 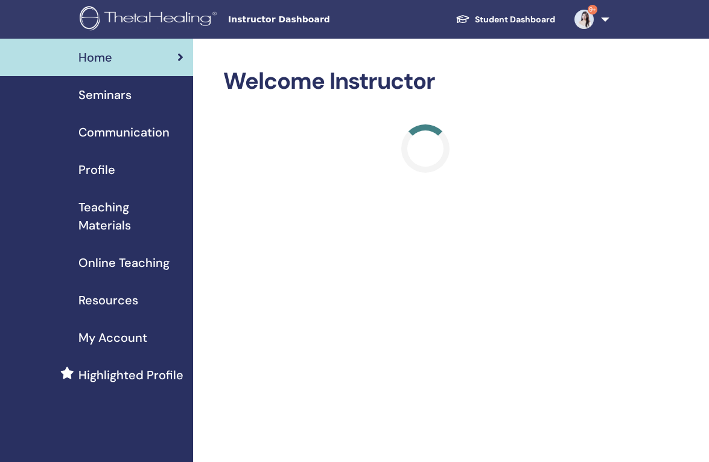 I want to click on span: Online Teaching, so click(x=124, y=263).